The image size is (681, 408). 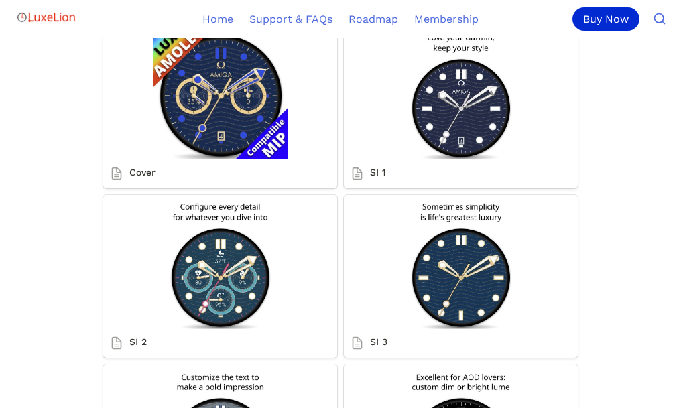 I want to click on a: Cover, so click(x=220, y=107).